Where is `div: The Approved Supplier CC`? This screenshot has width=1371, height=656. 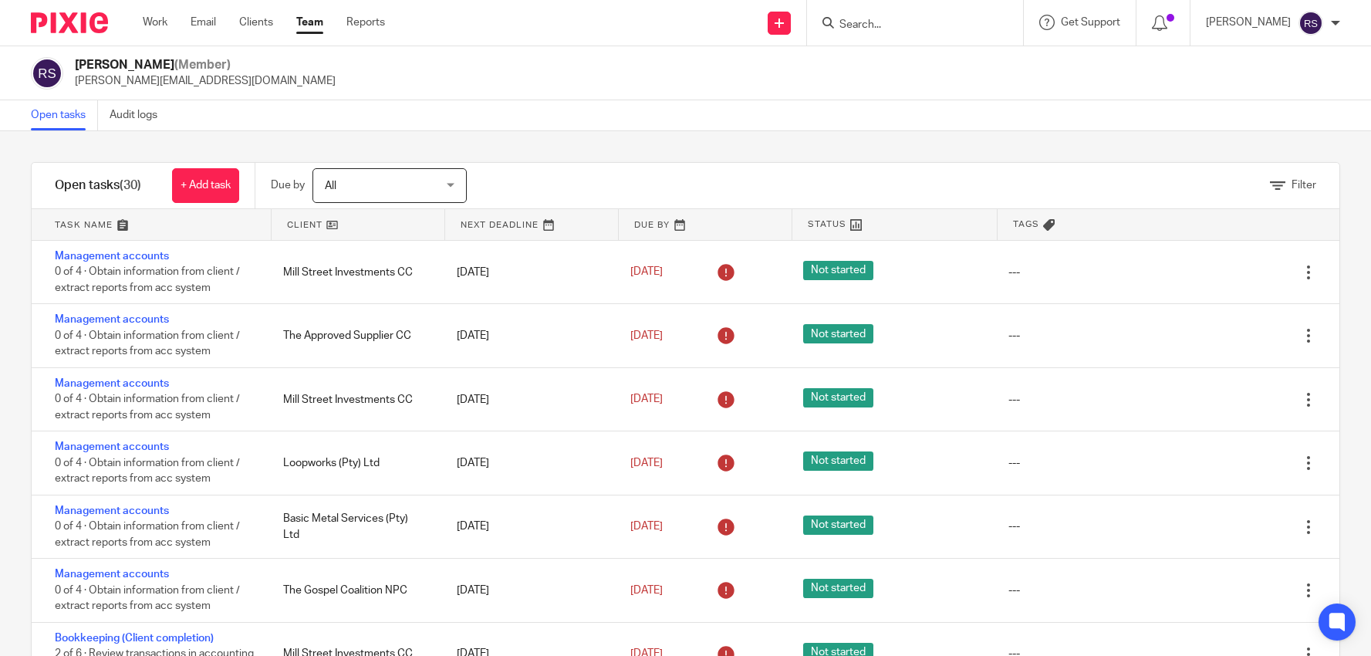
div: The Approved Supplier CC is located at coordinates (354, 336).